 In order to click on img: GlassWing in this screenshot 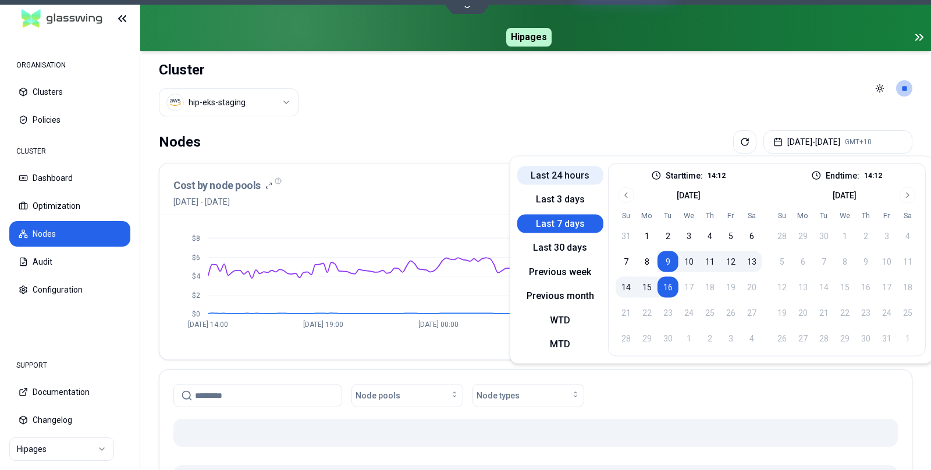, I will do `click(62, 19)`.